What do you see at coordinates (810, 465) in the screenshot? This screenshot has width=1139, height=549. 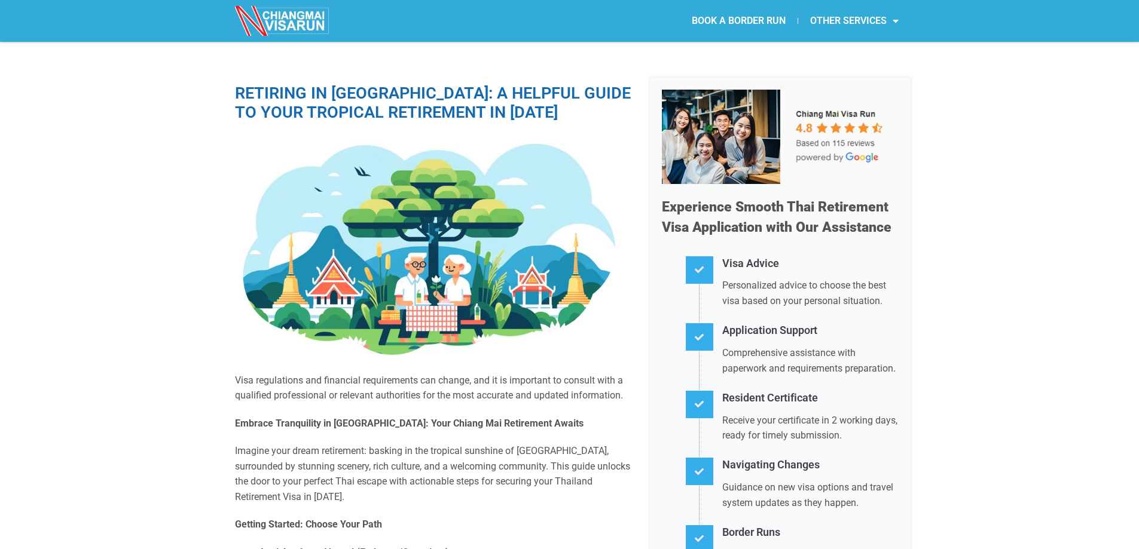 I see `h4: Navigating Changes` at bounding box center [810, 465].